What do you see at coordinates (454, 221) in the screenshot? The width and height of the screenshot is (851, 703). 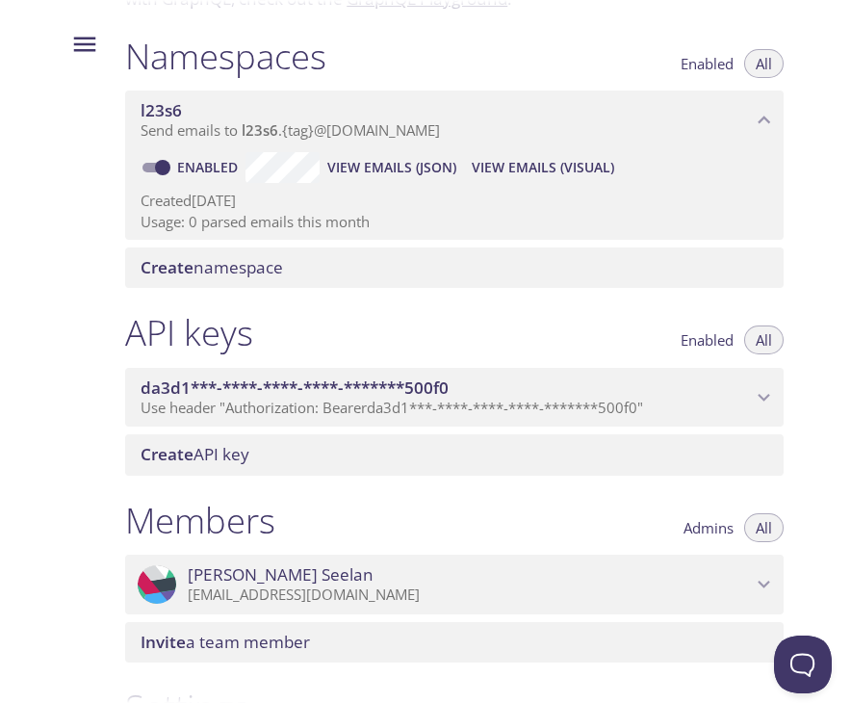 I see `p: Usage: 0 parsed emails this month` at bounding box center [454, 221].